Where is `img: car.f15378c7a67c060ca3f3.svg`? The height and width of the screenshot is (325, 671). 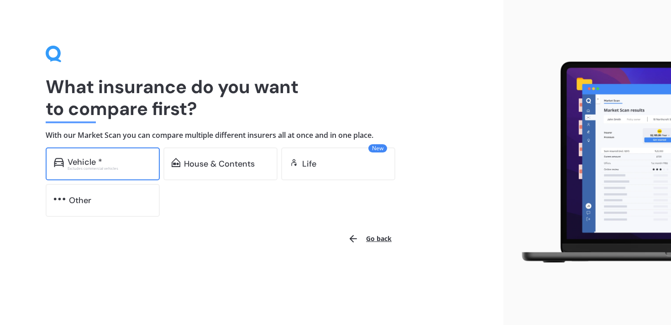 img: car.f15378c7a67c060ca3f3.svg is located at coordinates (59, 162).